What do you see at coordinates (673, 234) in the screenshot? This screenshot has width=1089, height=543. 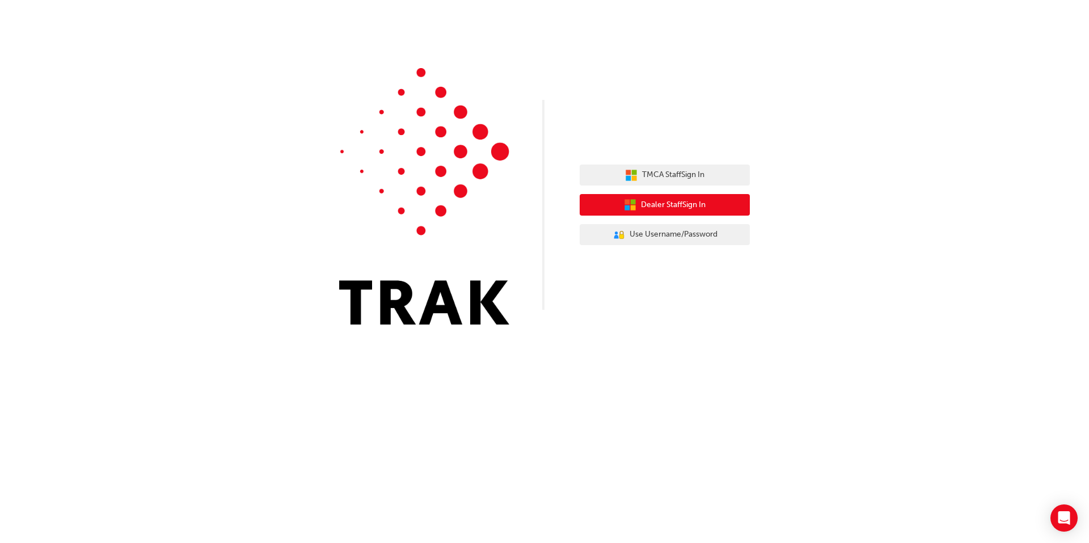 I see `span: Use Username/Password` at bounding box center [673, 234].